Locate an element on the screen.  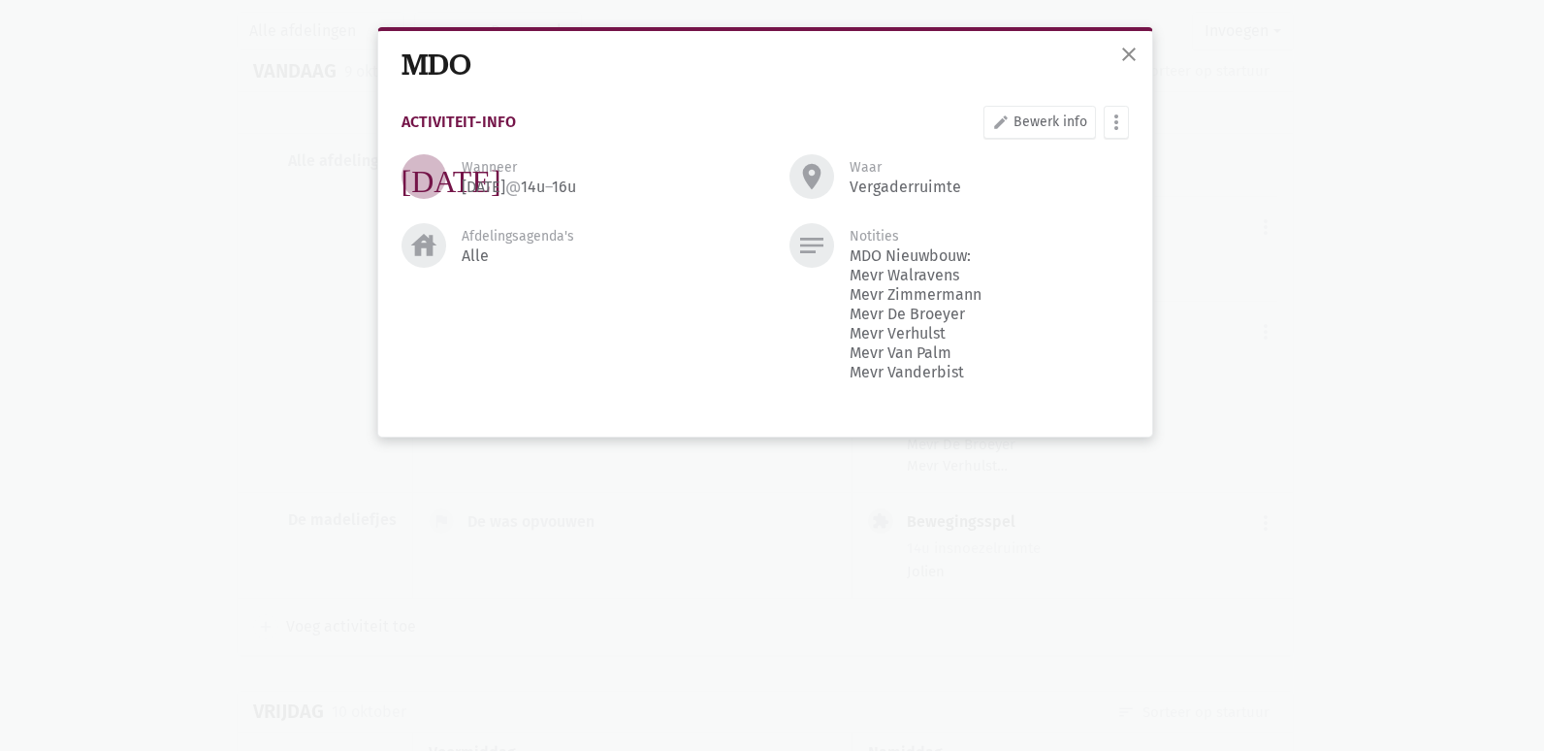
a: Bewerk info is located at coordinates (1040, 122).